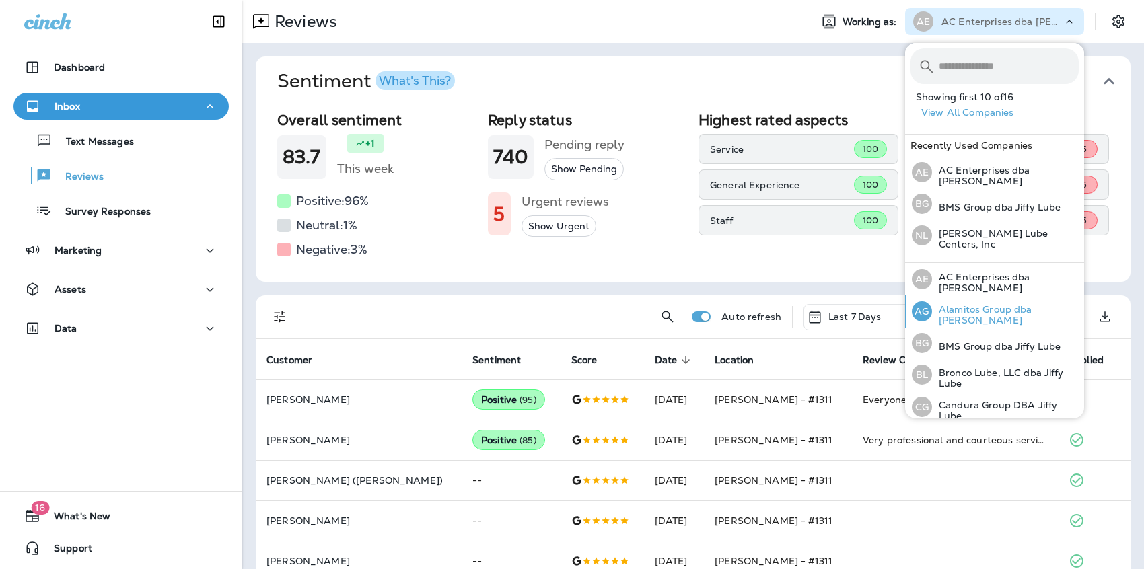 The image size is (1144, 569). I want to click on p: Data, so click(66, 328).